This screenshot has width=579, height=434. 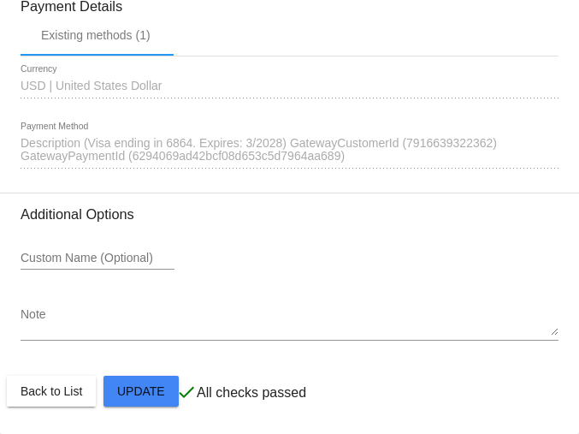 I want to click on span: Description (Visa ending in 6864. Expires: 3/2028) GatewayCustomerId (7916639322362) GatewayPayme..., so click(x=258, y=150).